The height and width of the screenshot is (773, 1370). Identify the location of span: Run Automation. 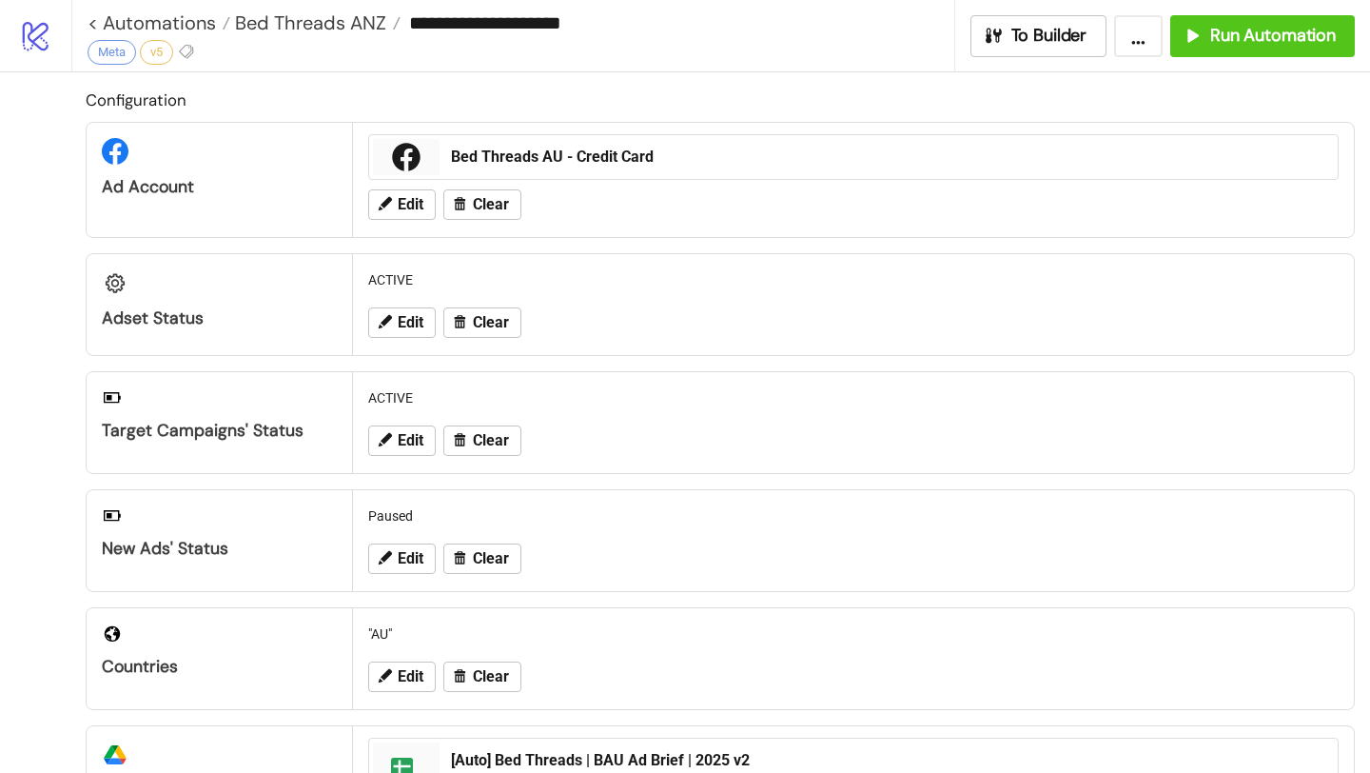
(1273, 35).